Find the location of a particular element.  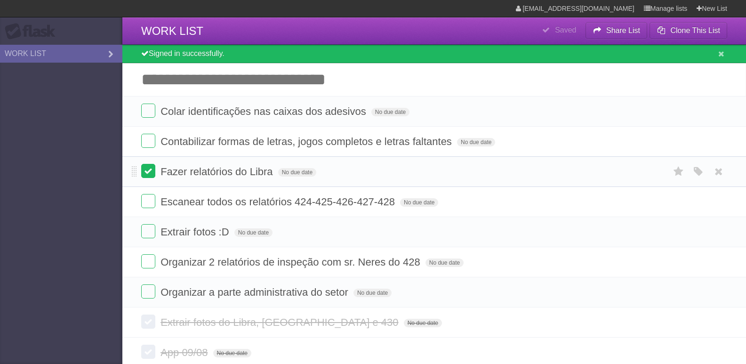

span: Fazer relatórios do Libra is located at coordinates (218, 171).